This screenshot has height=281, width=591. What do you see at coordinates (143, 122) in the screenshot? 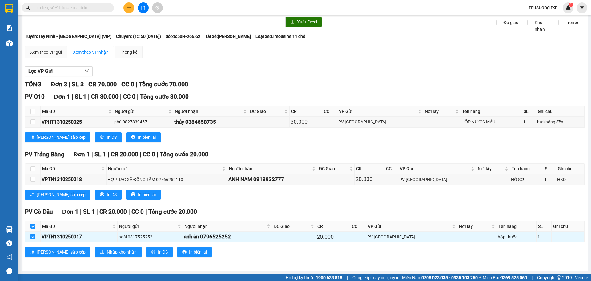
I see `div: phú 0827839457` at bounding box center [143, 122].